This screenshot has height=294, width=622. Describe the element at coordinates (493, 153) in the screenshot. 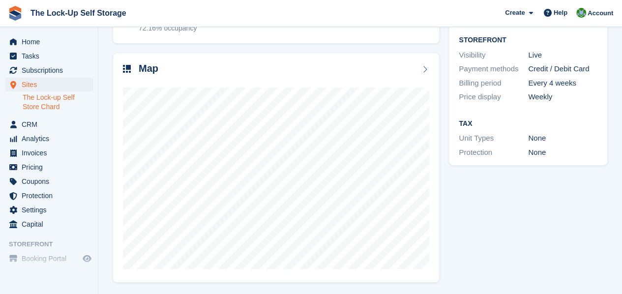

I see `div: Protection` at that location.